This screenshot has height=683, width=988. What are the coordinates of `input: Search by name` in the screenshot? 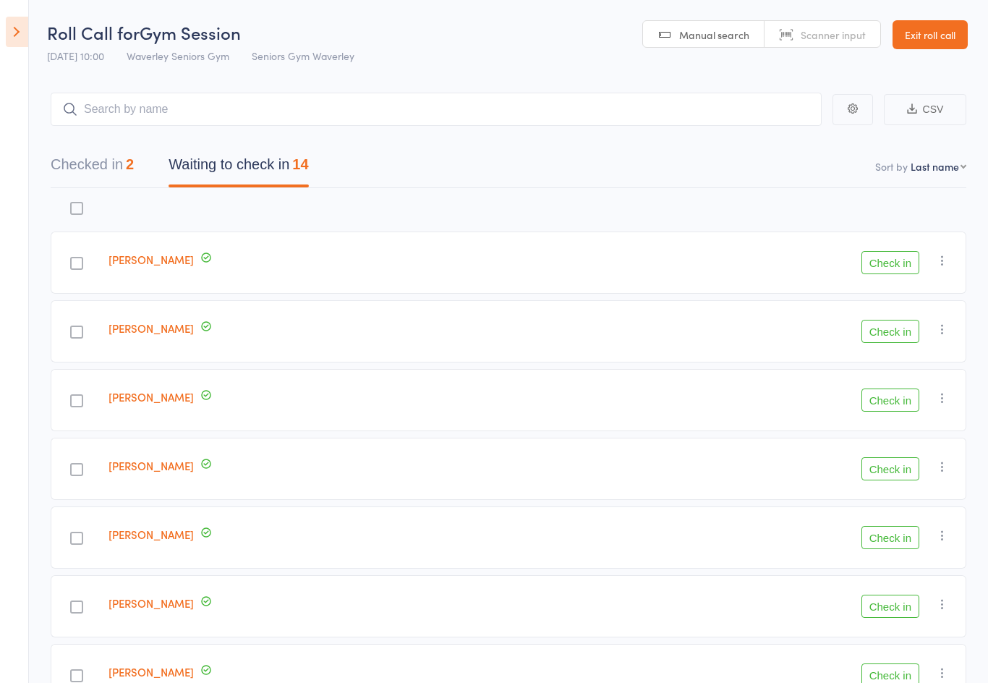 It's located at (436, 109).